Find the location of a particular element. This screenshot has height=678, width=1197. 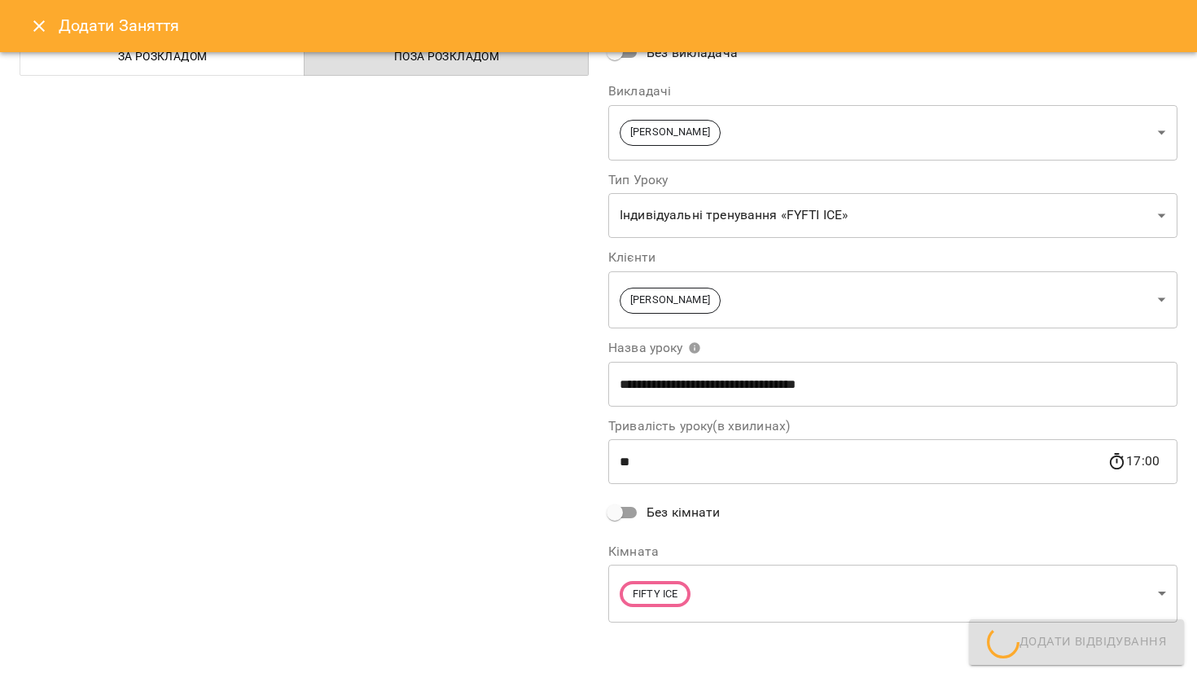

span: Без викладача is located at coordinates (692, 53).